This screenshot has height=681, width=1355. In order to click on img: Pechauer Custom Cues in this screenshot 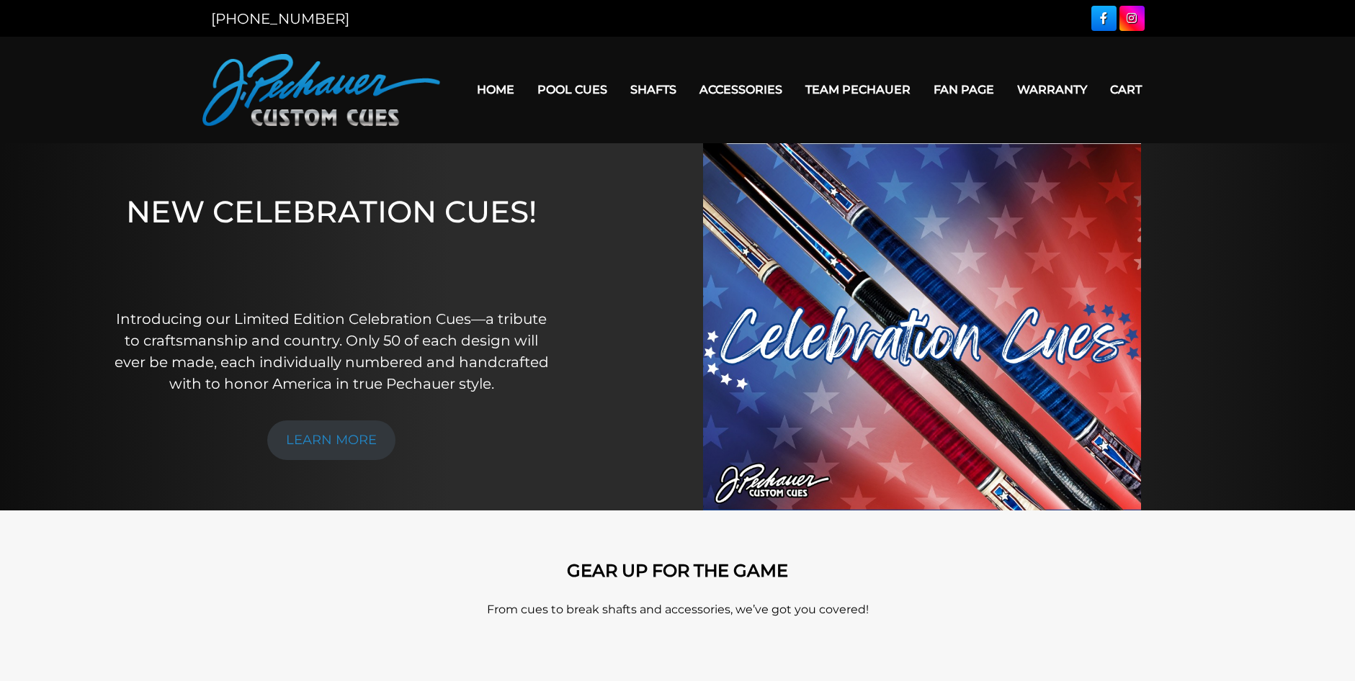, I will do `click(321, 90)`.